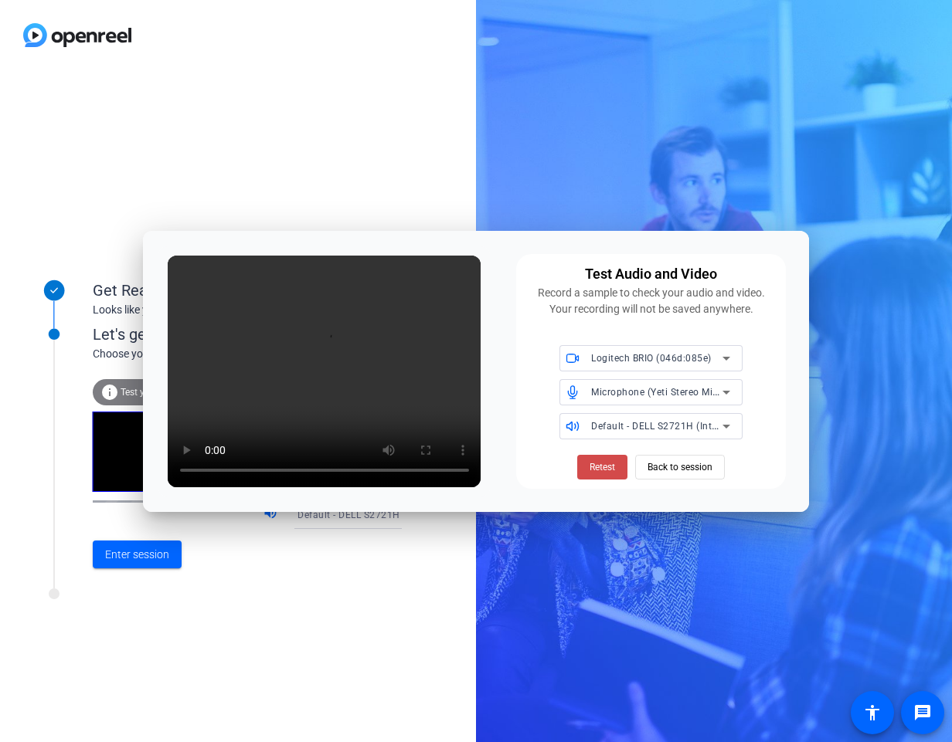 The height and width of the screenshot is (742, 952). Describe the element at coordinates (703, 392) in the screenshot. I see `span: Microphone (Yeti Stereo Microphone) (b58e:9e84)` at that location.